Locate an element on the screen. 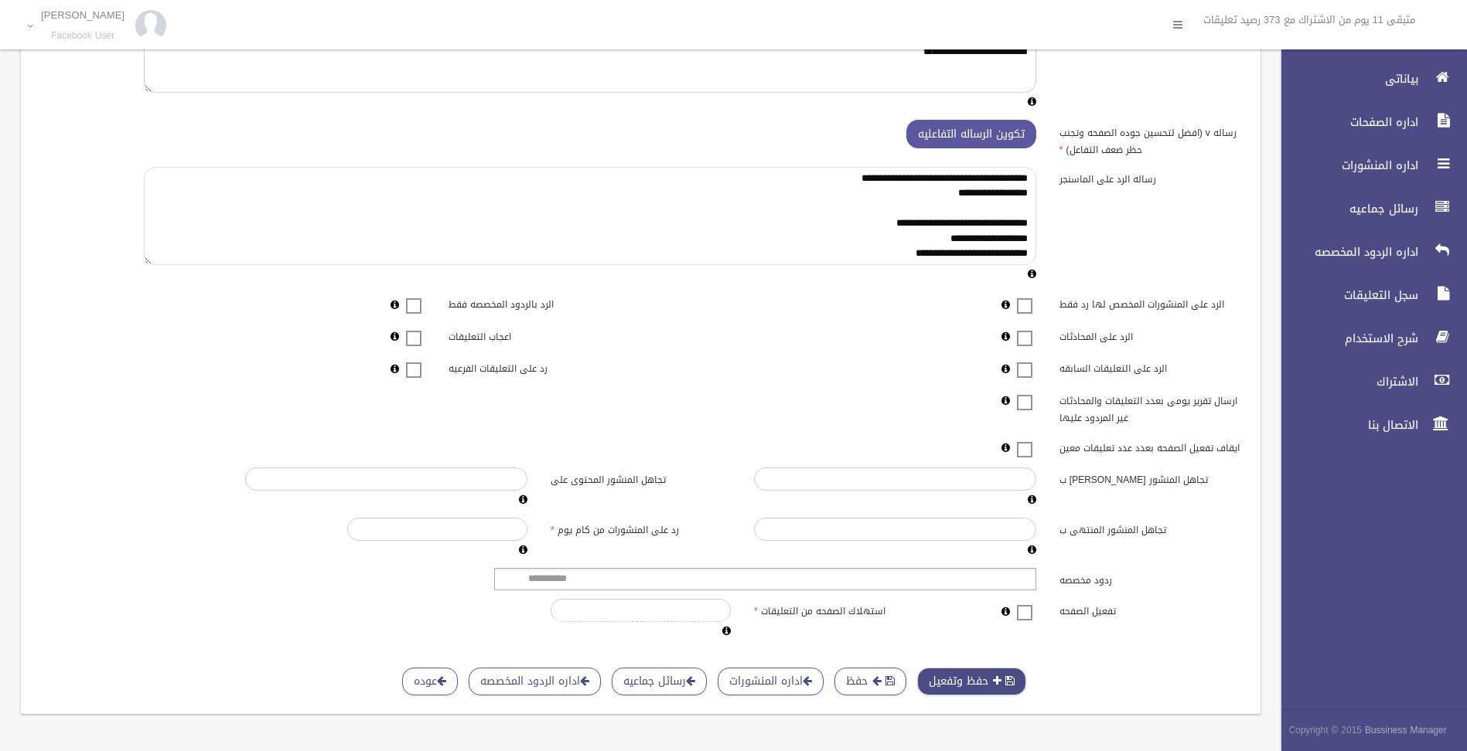 This screenshot has width=1467, height=751. span: بياناتى is located at coordinates (1345, 79).